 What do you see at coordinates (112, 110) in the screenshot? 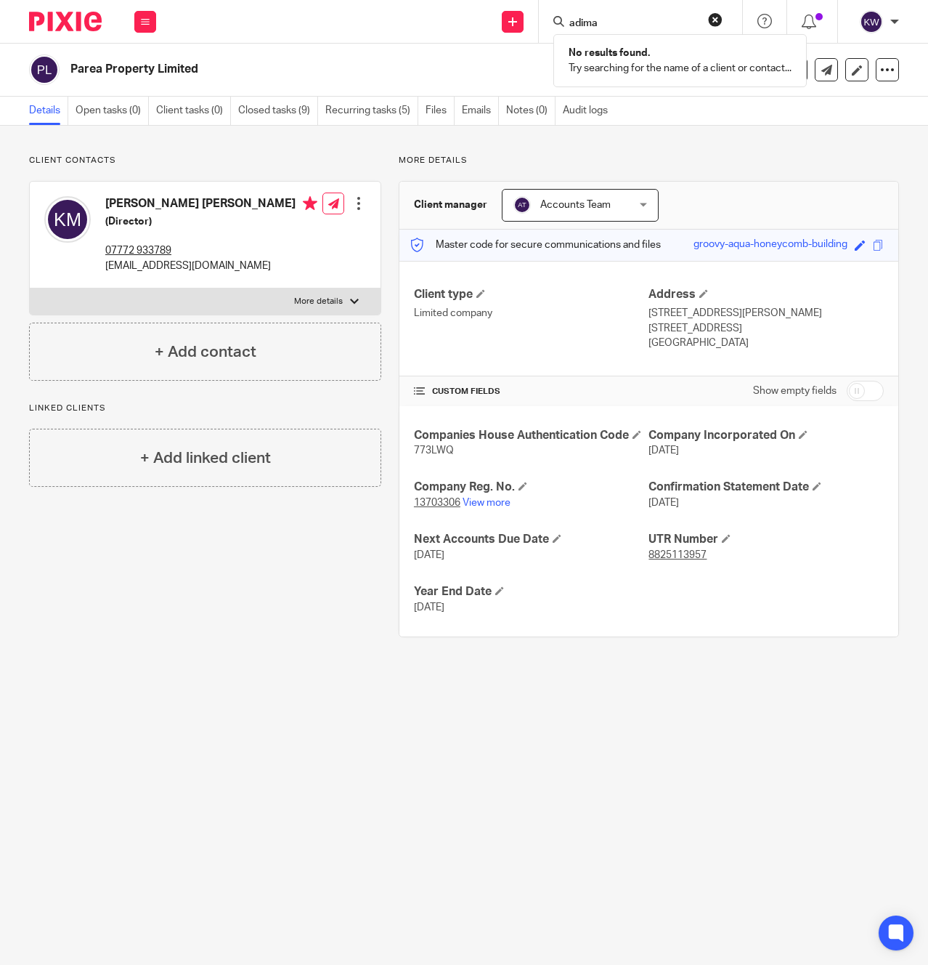
I see `a: Open tasks (0)` at bounding box center [112, 110].